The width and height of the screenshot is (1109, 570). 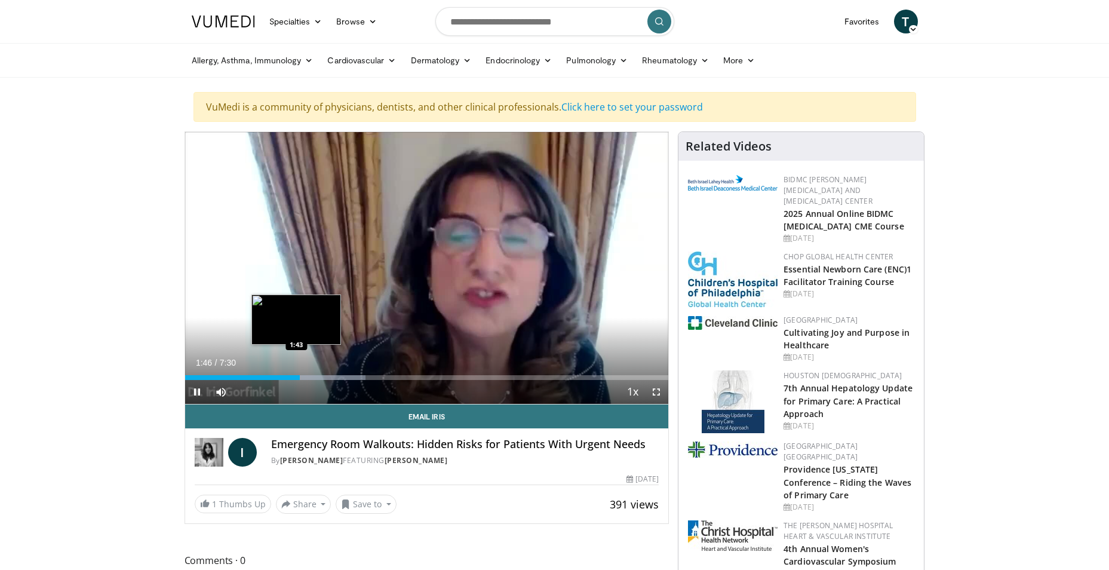 I want to click on a: Specialties, so click(x=296, y=22).